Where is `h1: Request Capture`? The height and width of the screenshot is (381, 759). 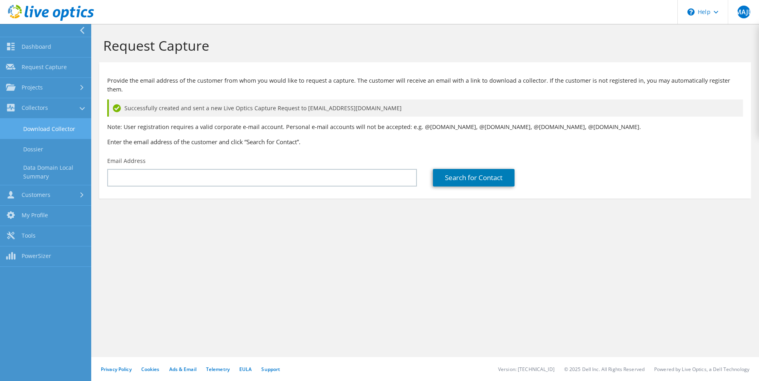 h1: Request Capture is located at coordinates (423, 46).